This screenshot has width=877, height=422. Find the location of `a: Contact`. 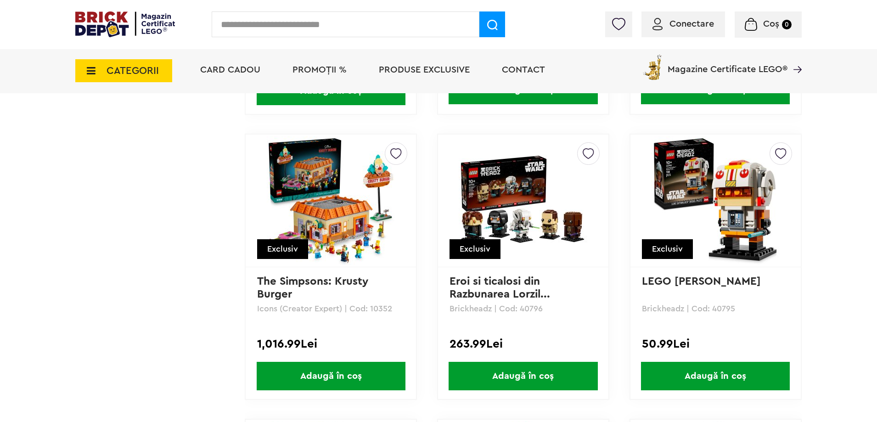

a: Contact is located at coordinates (523, 70).